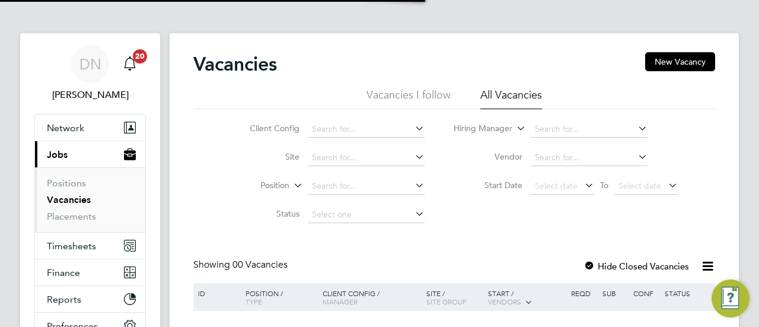  What do you see at coordinates (265, 213) in the screenshot?
I see `label: Status` at bounding box center [265, 213].